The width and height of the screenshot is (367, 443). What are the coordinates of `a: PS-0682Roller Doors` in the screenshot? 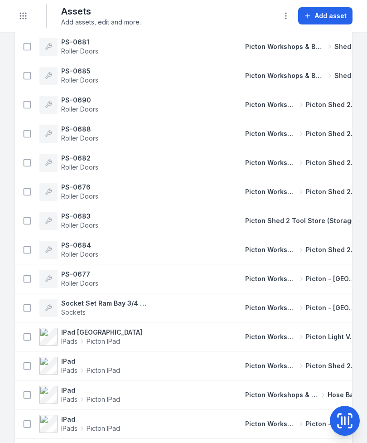 It's located at (69, 163).